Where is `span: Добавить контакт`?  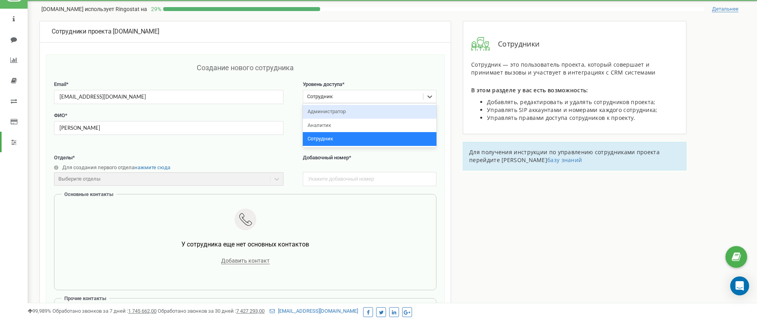 span: Добавить контакт is located at coordinates (245, 260).